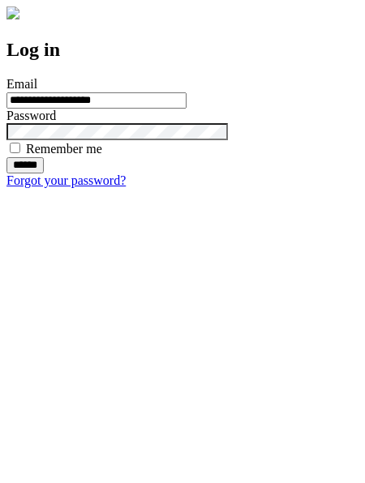  I want to click on img: logo-4e3dc11c47720685a147b03b5a06dd966a58ff35d612b21f08c02c0306f2b779.png, so click(13, 13).